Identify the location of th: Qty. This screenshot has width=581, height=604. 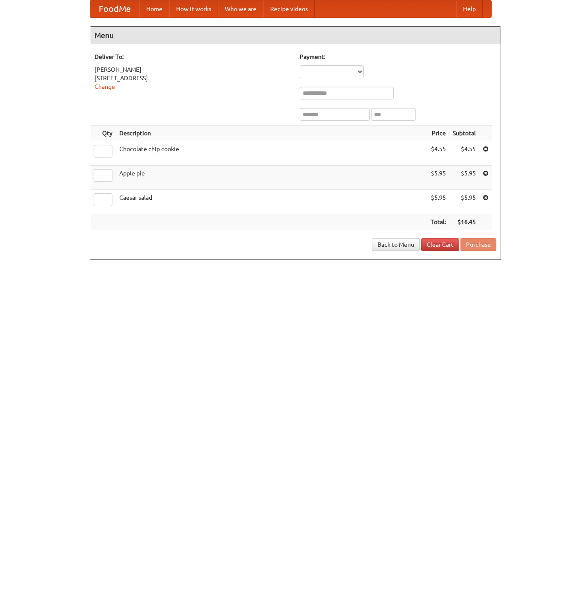
(103, 133).